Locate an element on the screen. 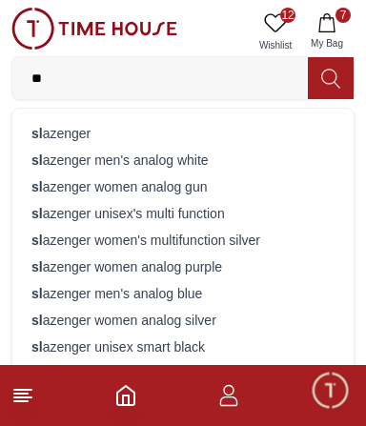  div: azenger women analog silver is located at coordinates (183, 320).